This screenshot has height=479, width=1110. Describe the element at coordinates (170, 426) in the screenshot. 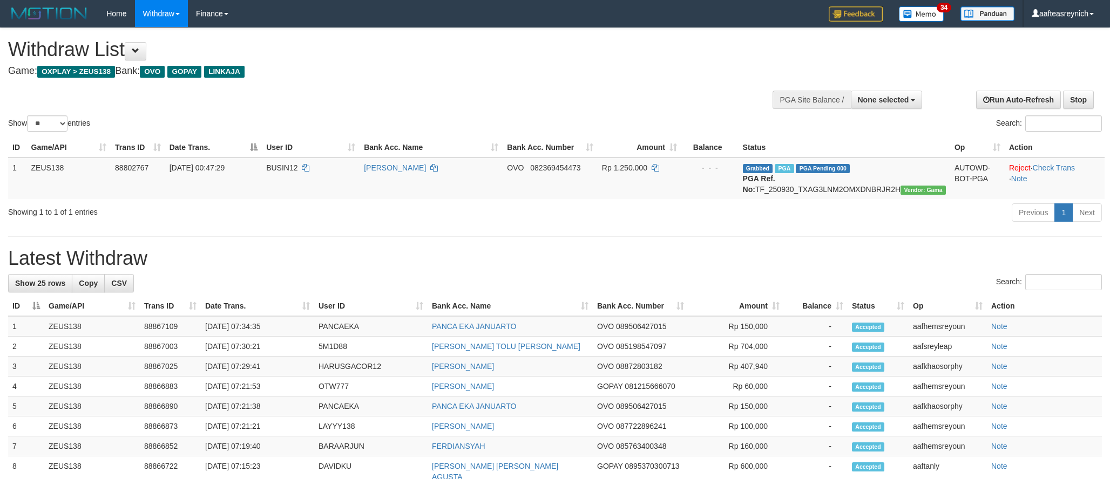

I see `td: 88866873` at that location.